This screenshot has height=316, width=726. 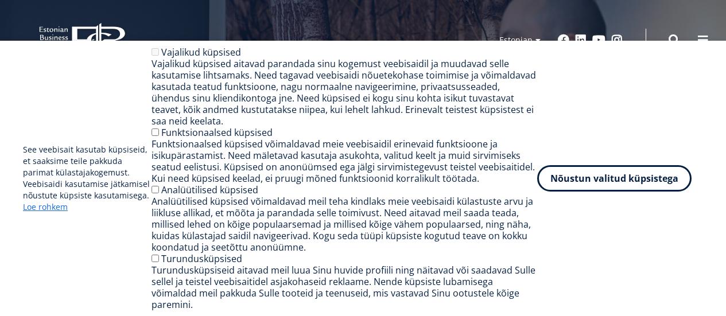 What do you see at coordinates (87, 178) in the screenshot?
I see `p: See veebisait kasutab küpsiseid, et saaksime teile pakkuda parimat külastajakogemust. Veebisaidi ...` at bounding box center [87, 178].